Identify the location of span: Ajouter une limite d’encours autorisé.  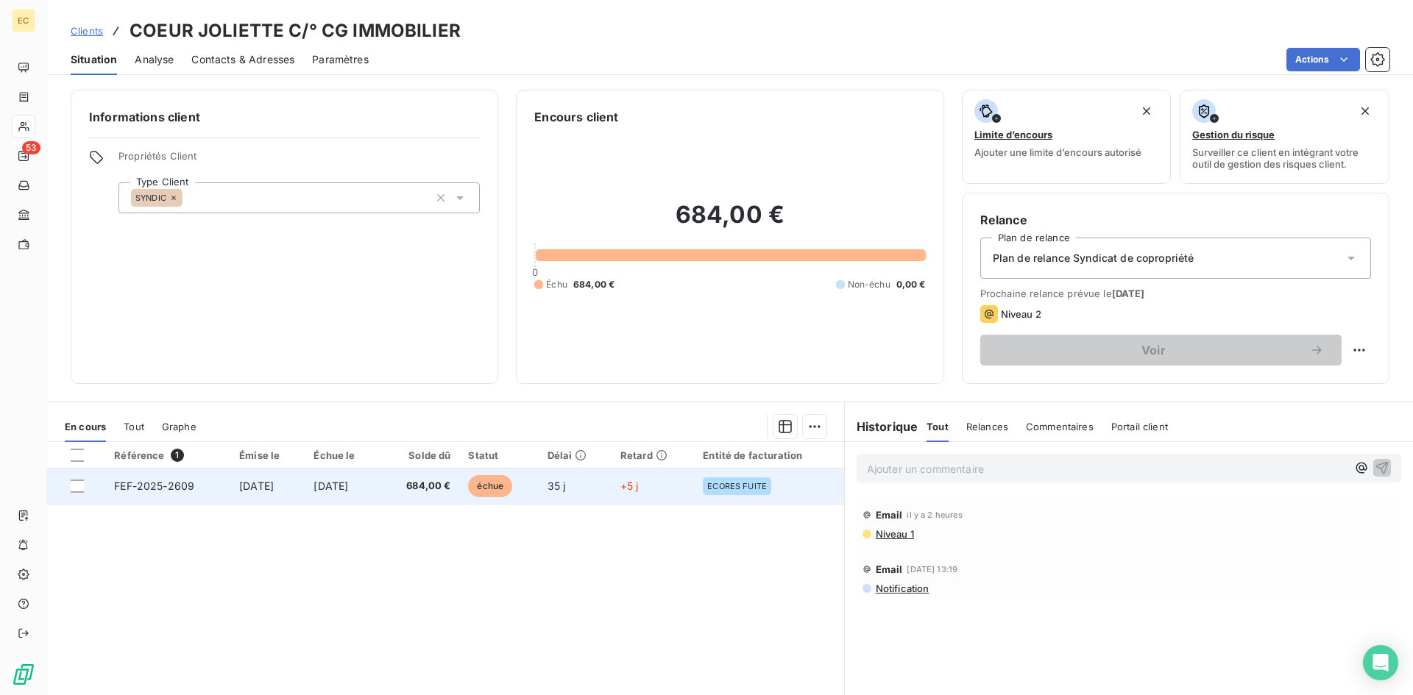
(1057, 152).